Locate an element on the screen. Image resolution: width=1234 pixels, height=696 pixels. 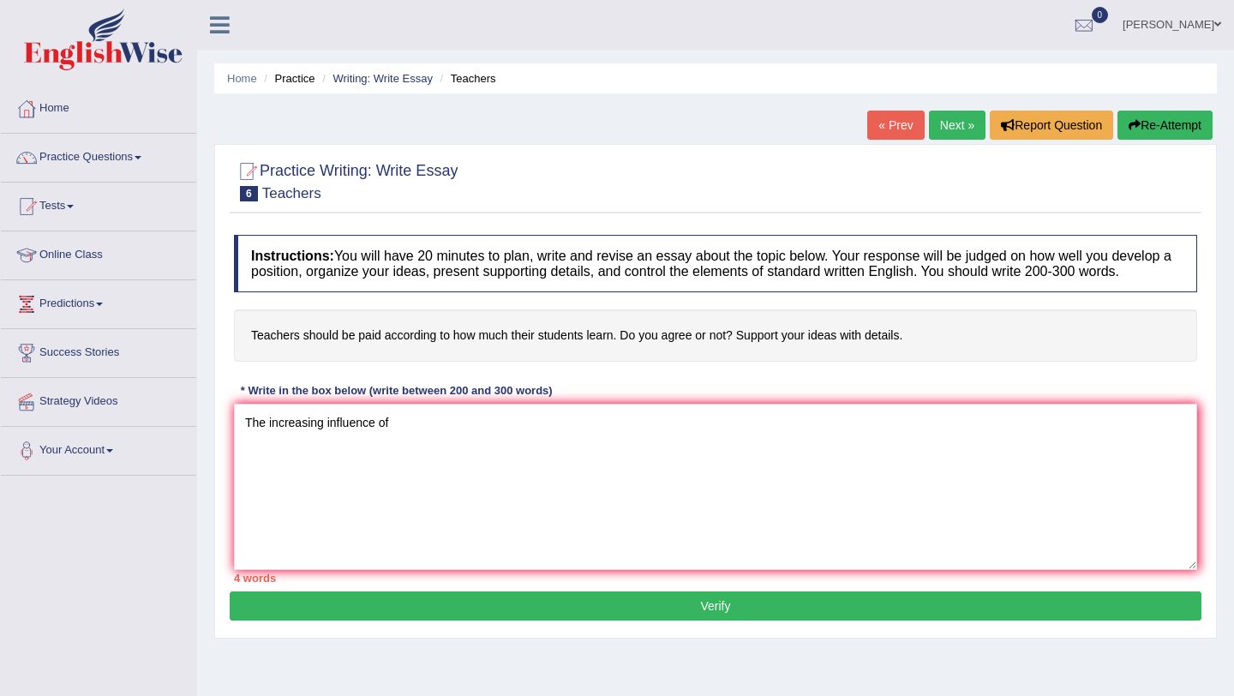
a: Online Class is located at coordinates (99, 253).